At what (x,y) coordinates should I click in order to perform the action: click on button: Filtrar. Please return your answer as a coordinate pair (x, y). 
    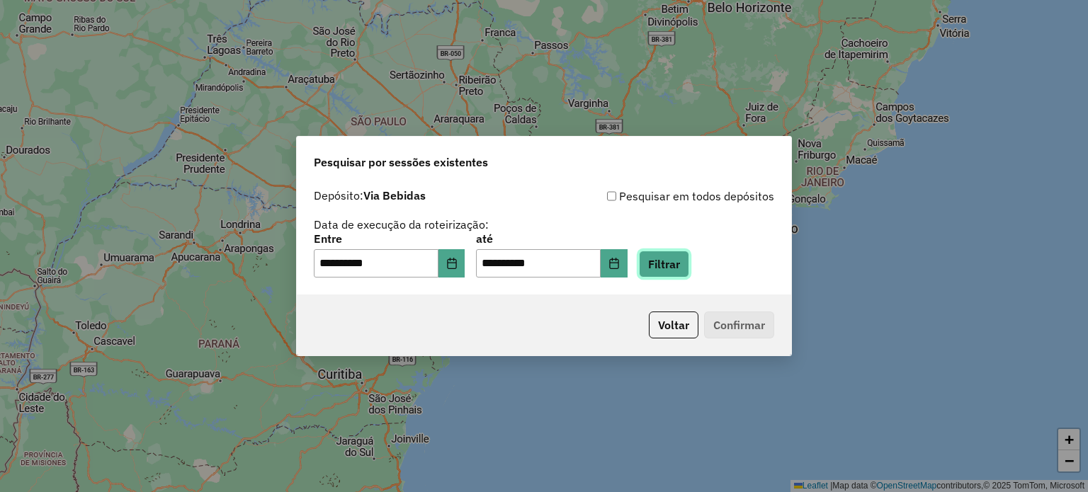
    Looking at the image, I should click on (664, 264).